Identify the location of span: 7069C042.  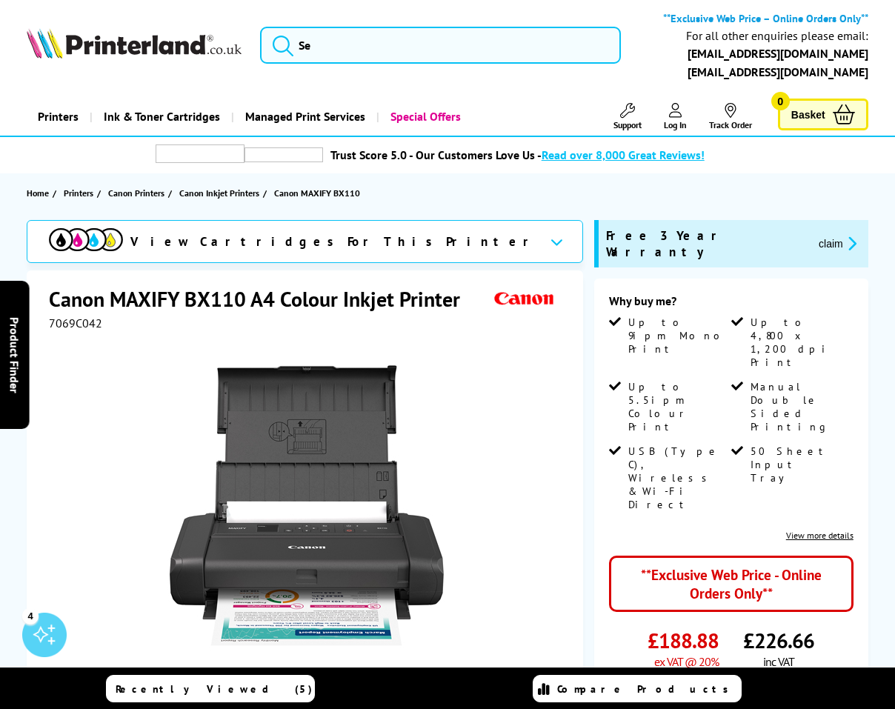
(76, 323).